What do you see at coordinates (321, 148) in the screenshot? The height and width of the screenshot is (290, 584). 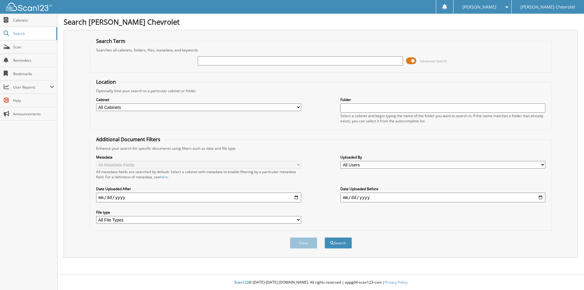 I see `div: Enhance your search for specific documents using filters such as date and file type.` at bounding box center [321, 148].